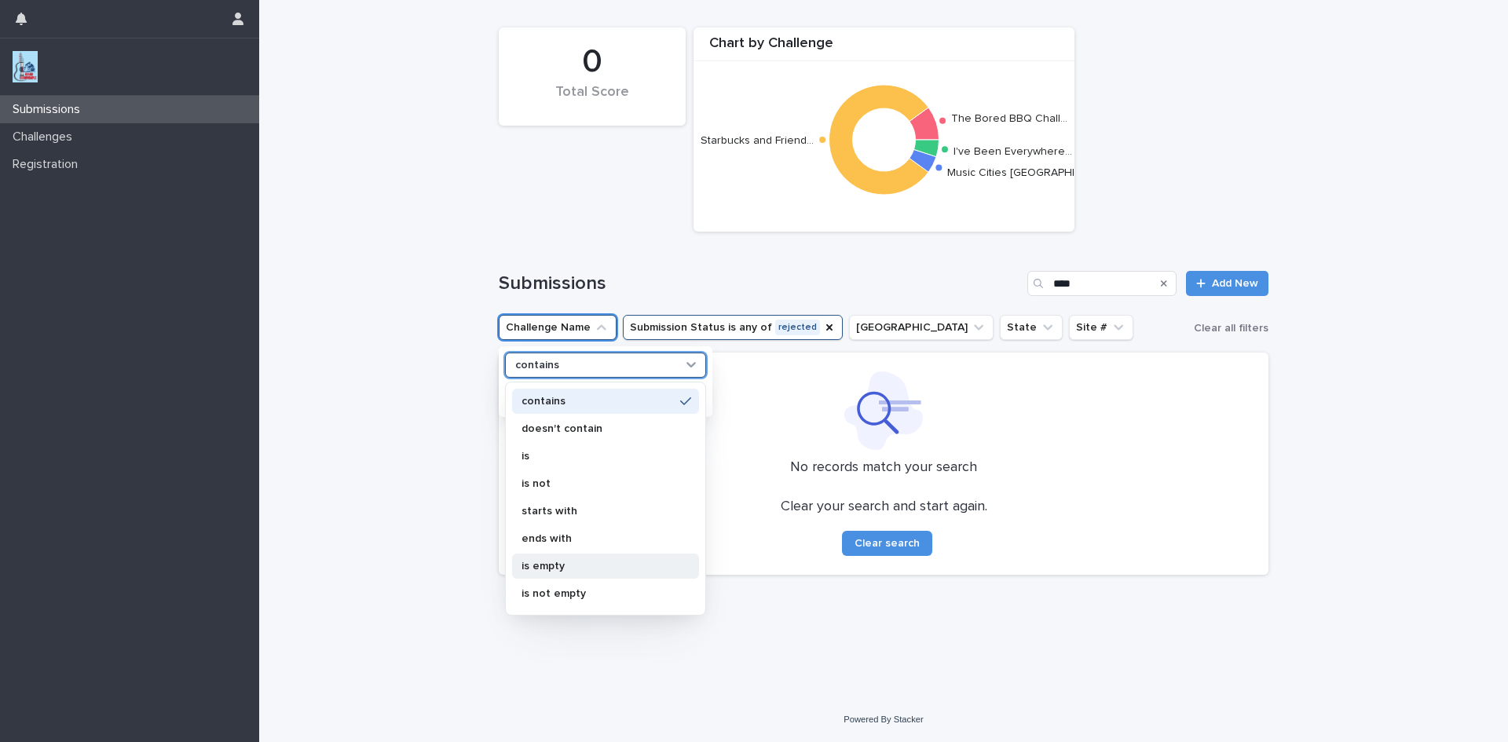 Image resolution: width=1508 pixels, height=742 pixels. I want to click on text: Starbucks and Friend…, so click(757, 141).